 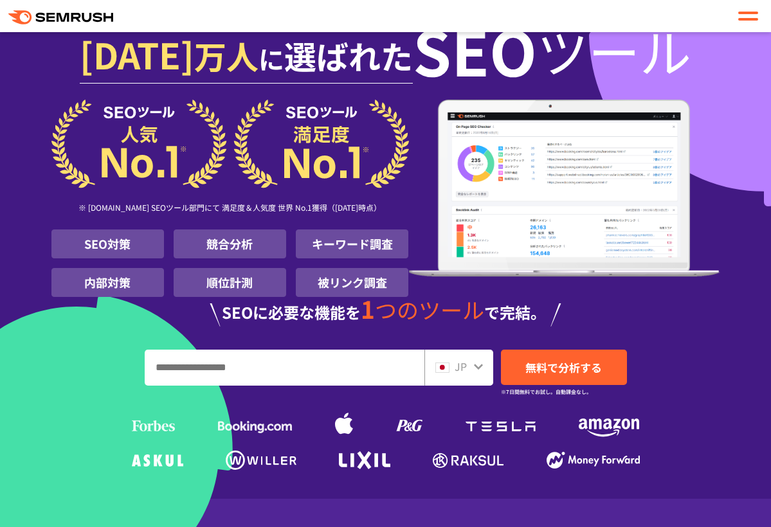 What do you see at coordinates (546, 392) in the screenshot?
I see `small: ※7日間無料でお試し。自動課金なし。` at bounding box center [546, 392].